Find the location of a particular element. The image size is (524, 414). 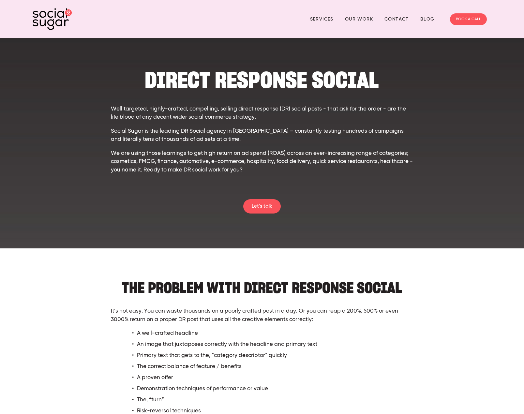

p: The correct balance of feature / benefits is located at coordinates (275, 367).